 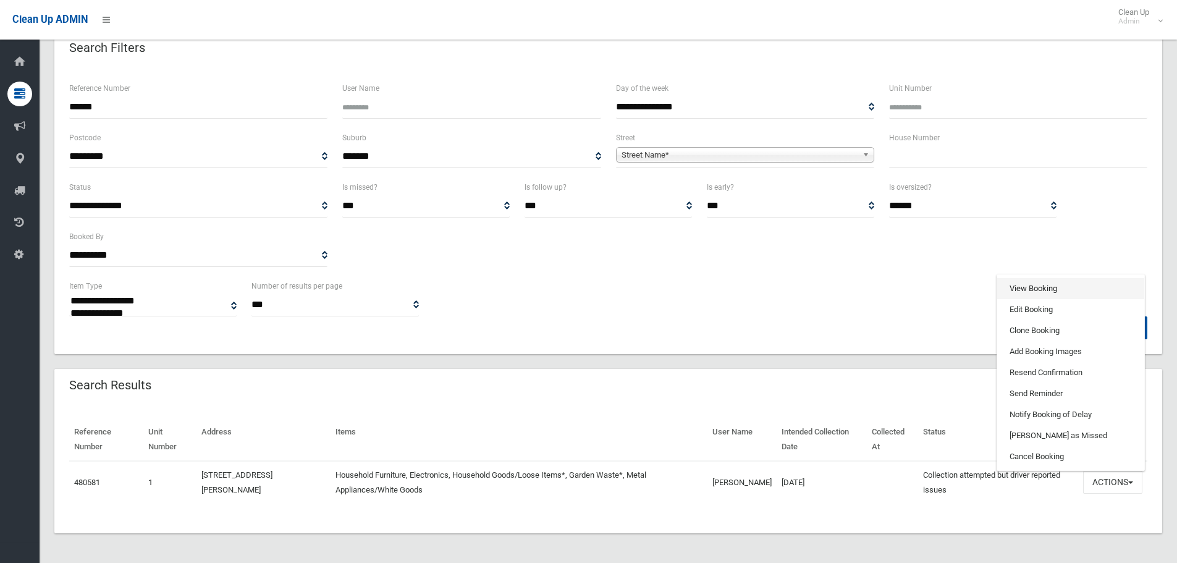 I want to click on th: Reference Number, so click(x=106, y=439).